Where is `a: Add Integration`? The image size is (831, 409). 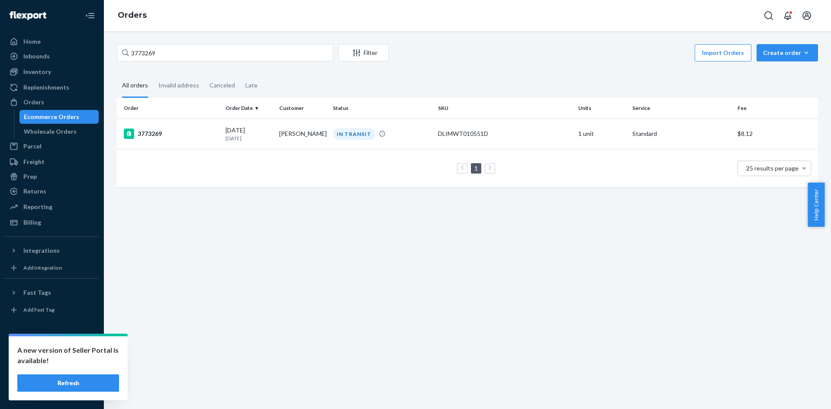 a: Add Integration is located at coordinates (52, 268).